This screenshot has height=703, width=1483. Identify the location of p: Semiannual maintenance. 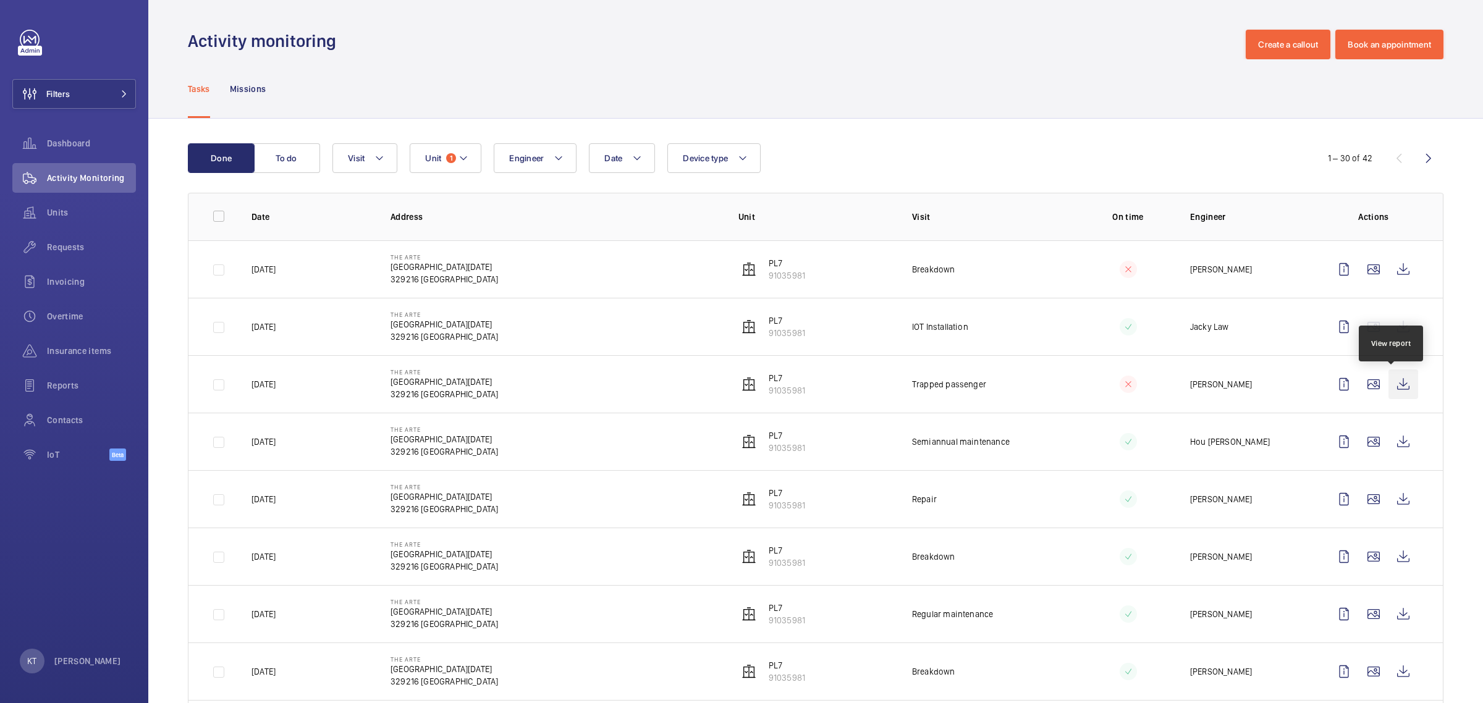
(961, 442).